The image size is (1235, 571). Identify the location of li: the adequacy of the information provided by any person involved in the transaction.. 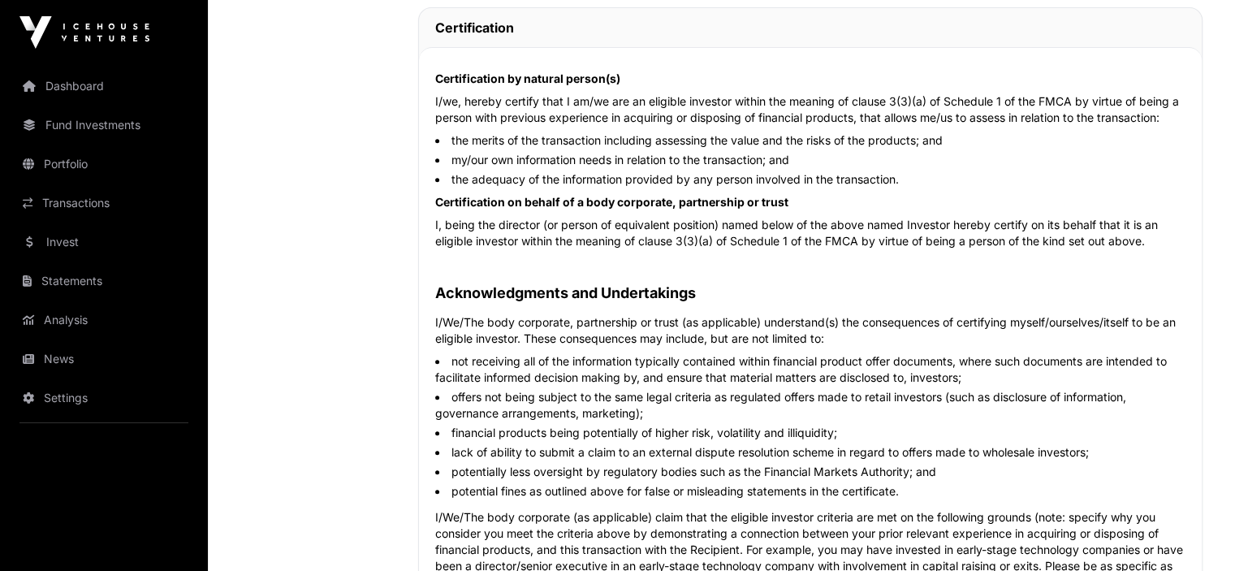
(810, 179).